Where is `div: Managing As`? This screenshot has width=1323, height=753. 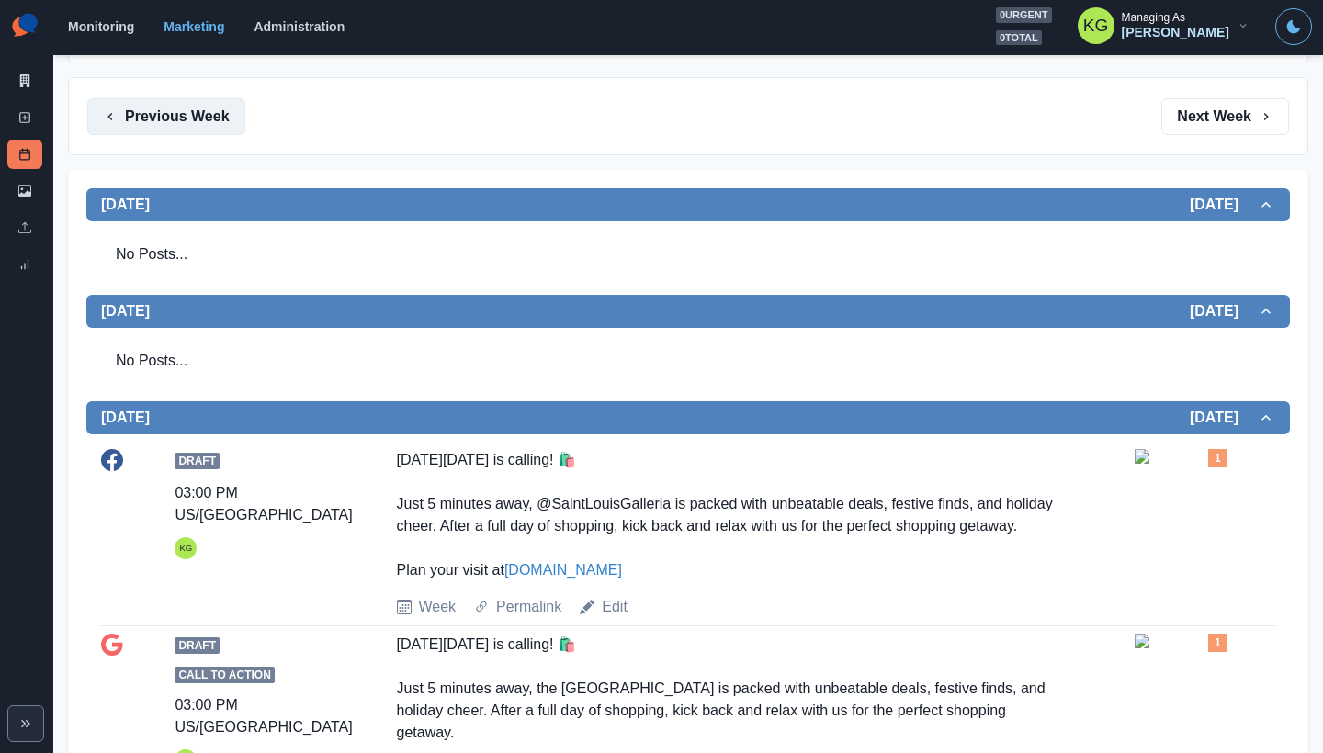
div: Managing As is located at coordinates (1153, 17).